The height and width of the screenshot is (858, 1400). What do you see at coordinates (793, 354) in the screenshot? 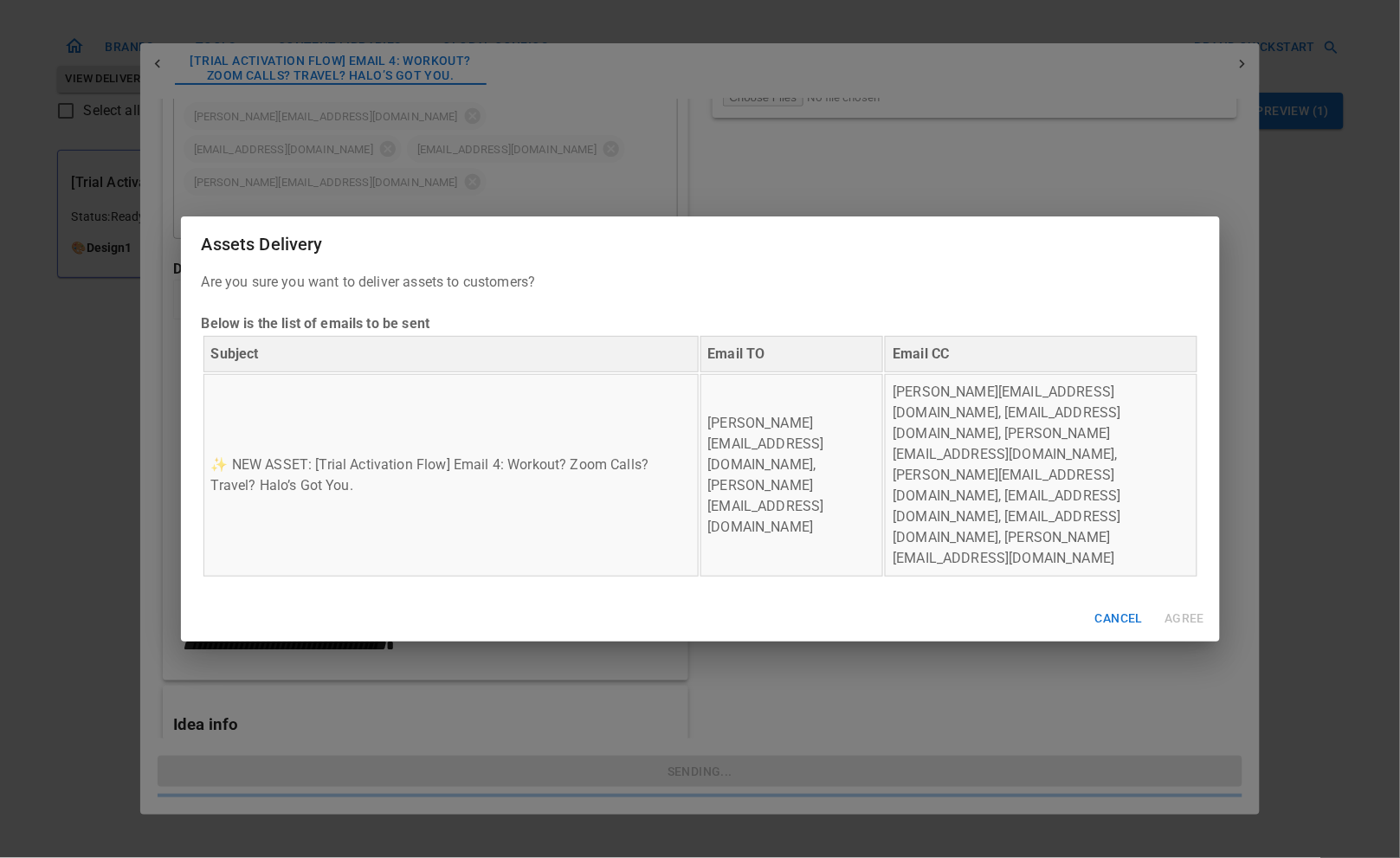
I see `th: Email TO` at bounding box center [793, 354].